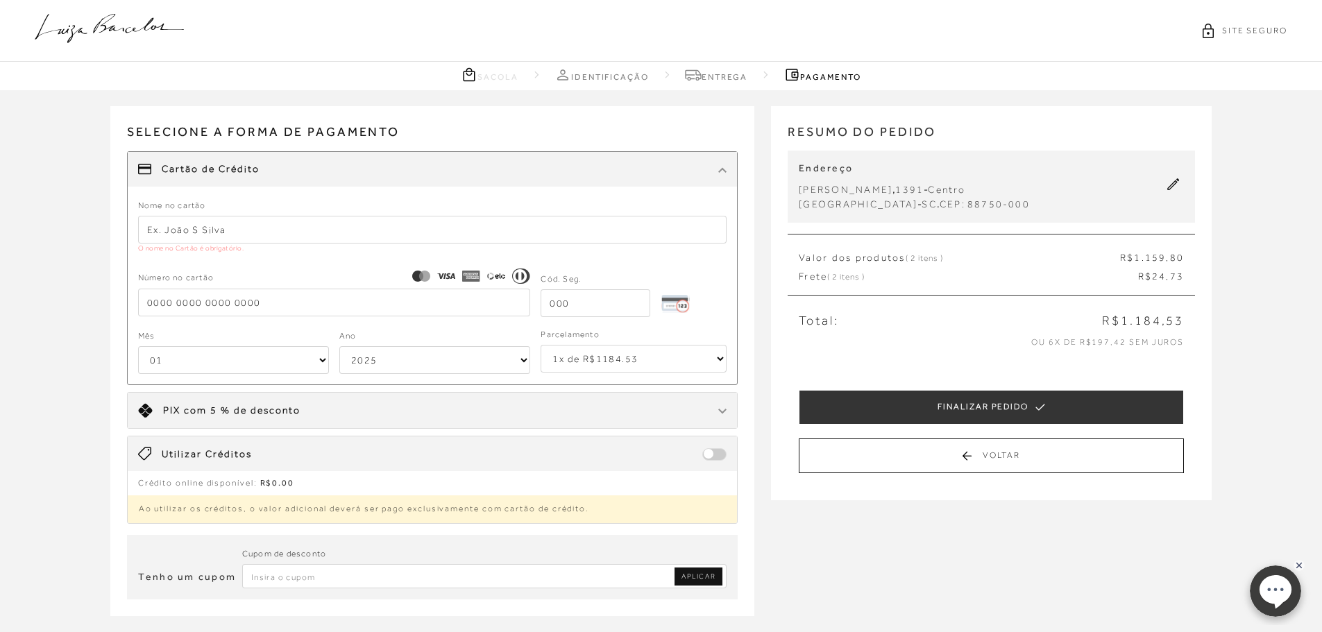  Describe the element at coordinates (698, 577) in the screenshot. I see `span: APLICAR` at that location.